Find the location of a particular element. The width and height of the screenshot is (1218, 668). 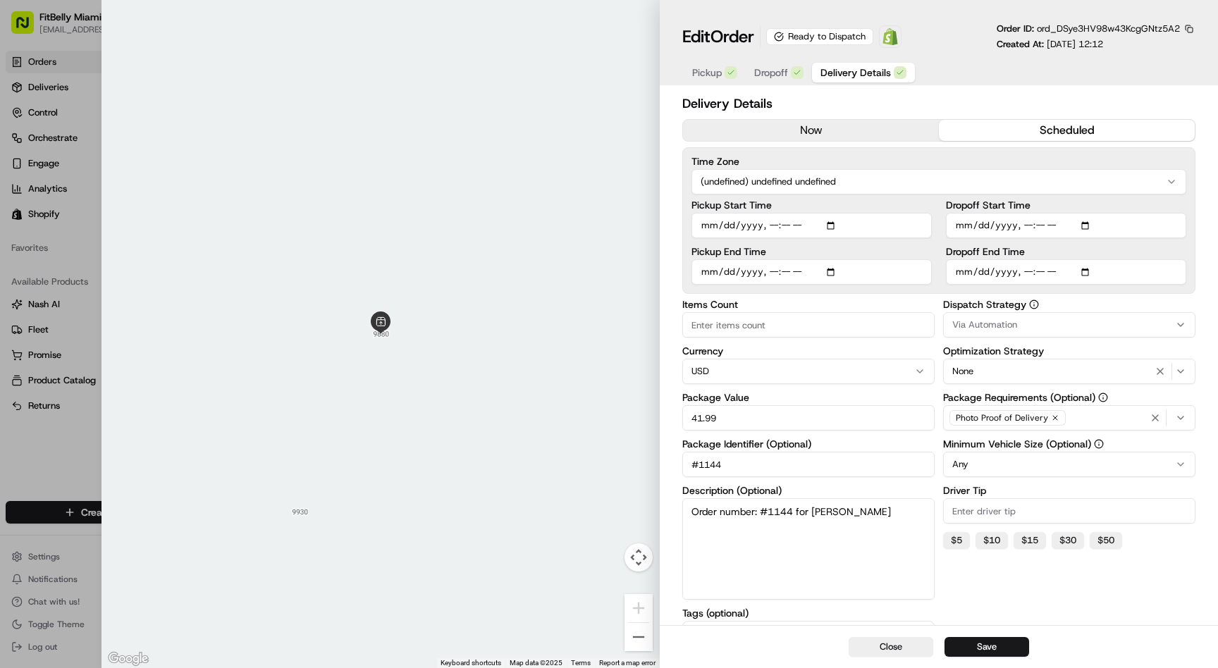

div: We're available if you need us! is located at coordinates (128, 154).